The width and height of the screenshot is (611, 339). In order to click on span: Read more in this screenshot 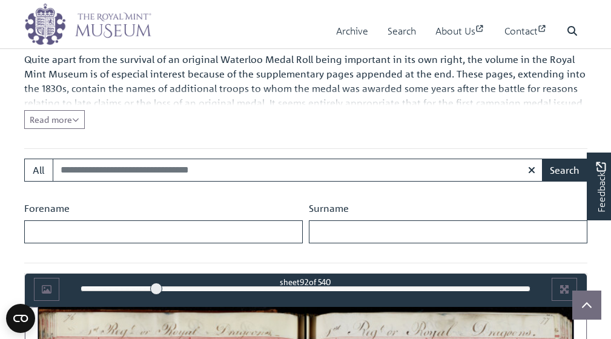, I will do `click(54, 119)`.